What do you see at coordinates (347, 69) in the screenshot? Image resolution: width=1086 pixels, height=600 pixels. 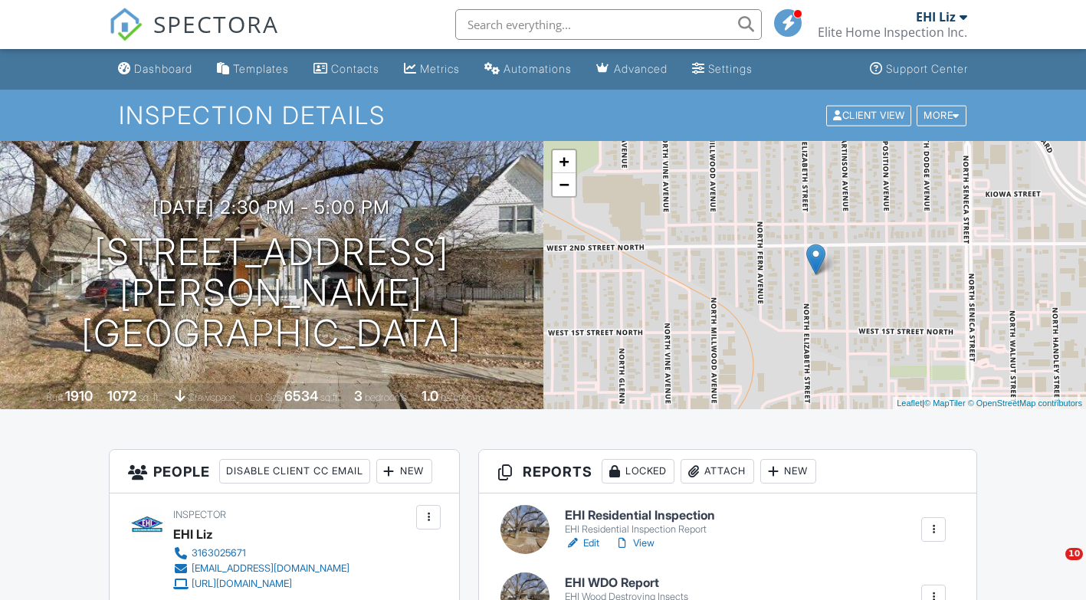 I see `a: Contacts` at bounding box center [347, 69].